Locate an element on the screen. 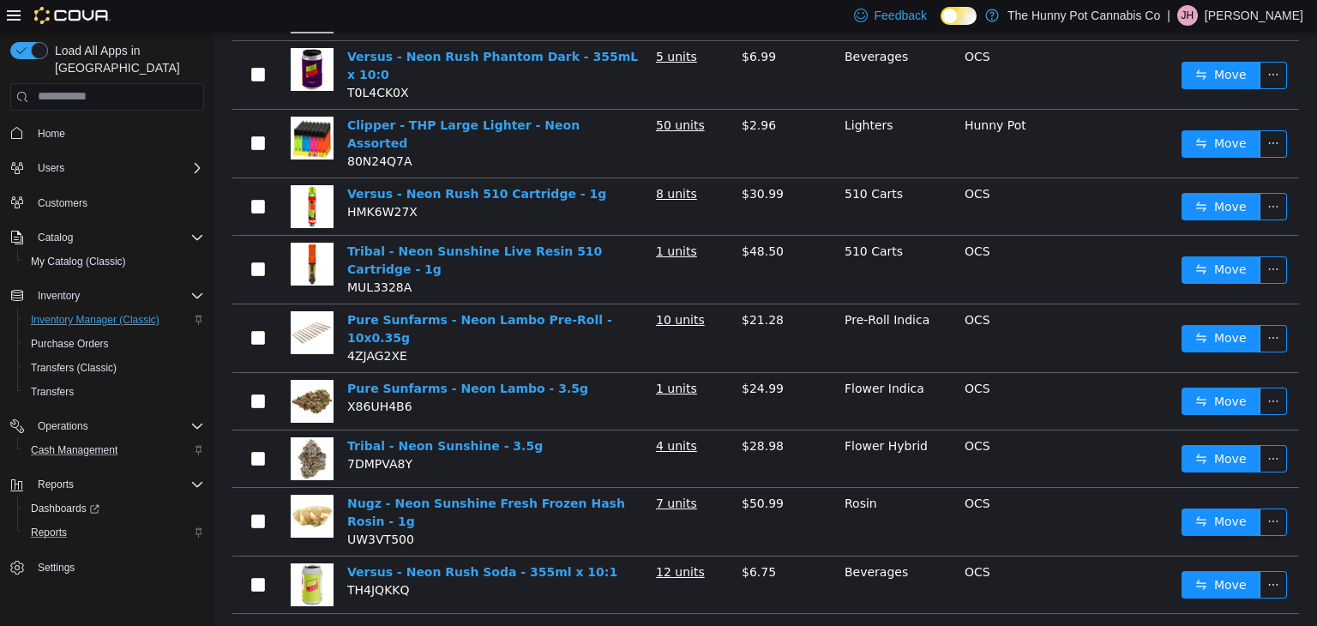 The width and height of the screenshot is (1317, 626). span: JH is located at coordinates (1188, 15).